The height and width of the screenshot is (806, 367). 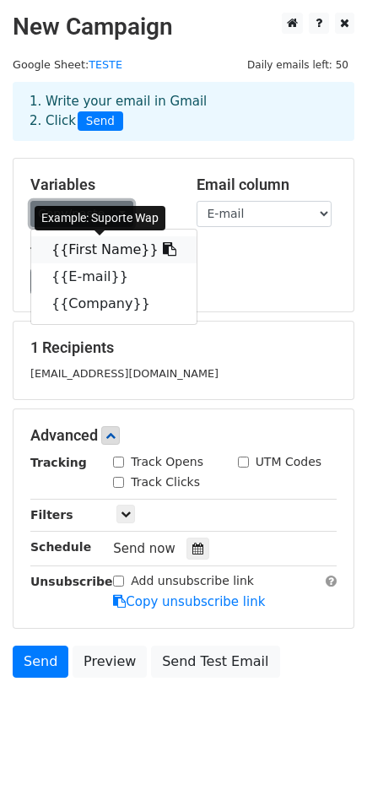 I want to click on a: TESTE, so click(x=106, y=64).